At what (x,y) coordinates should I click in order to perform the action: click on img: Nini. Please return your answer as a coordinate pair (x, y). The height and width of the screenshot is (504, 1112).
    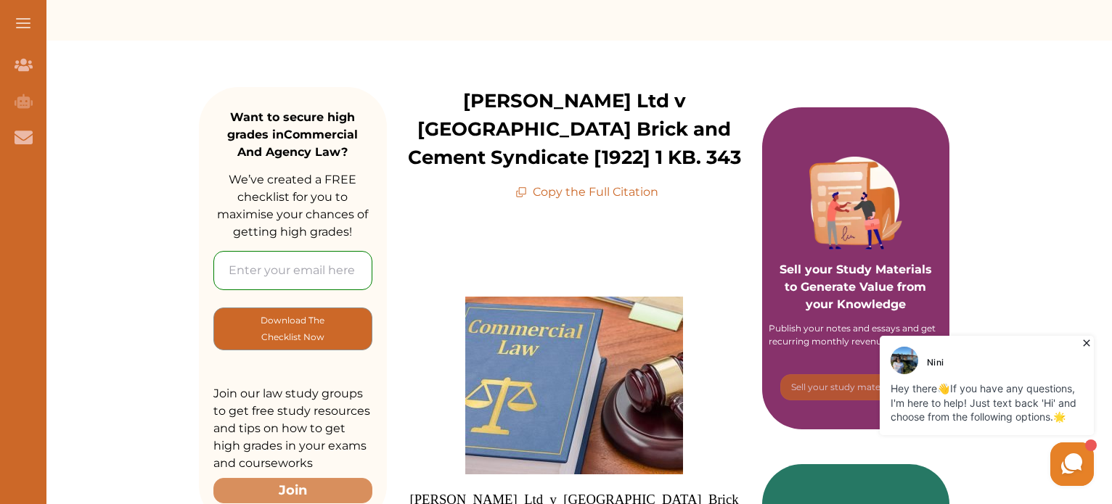
    Looking at the image, I should click on (141, 28).